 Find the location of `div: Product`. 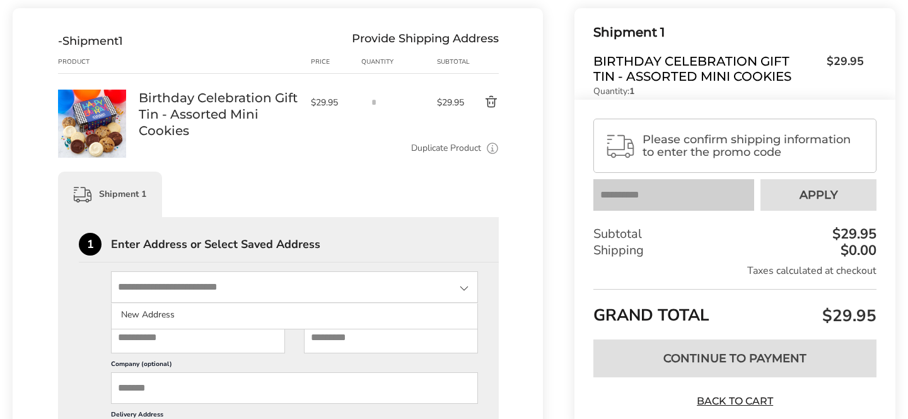

div: Product is located at coordinates (98, 62).